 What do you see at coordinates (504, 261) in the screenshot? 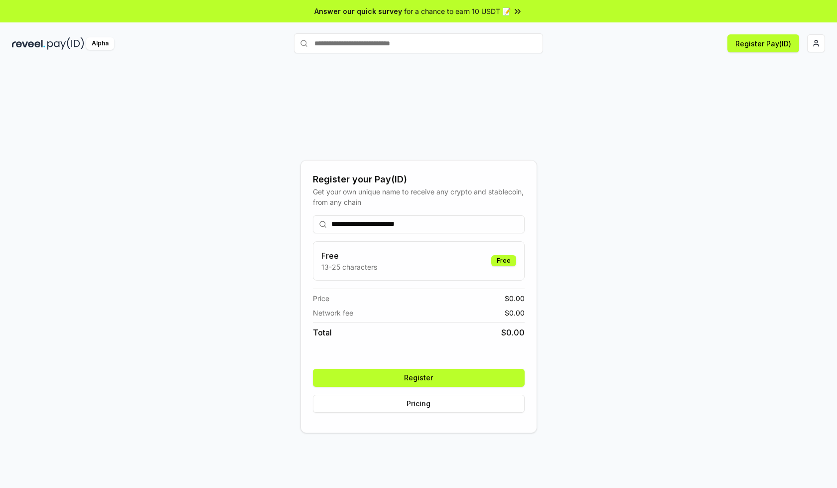
I see `div: Free` at bounding box center [504, 261].